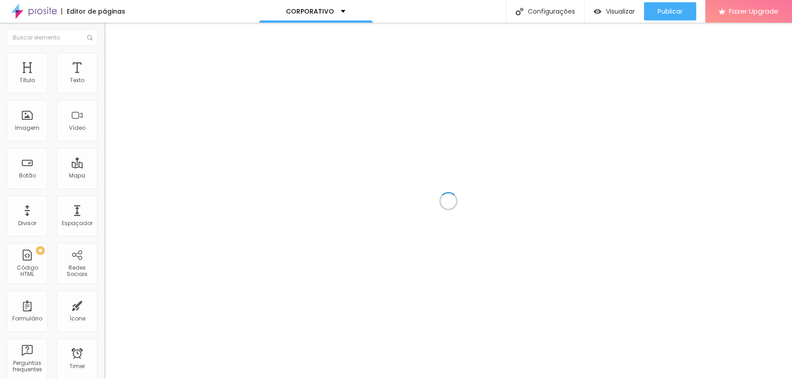 The width and height of the screenshot is (792, 379). I want to click on button: Publicar, so click(670, 11).